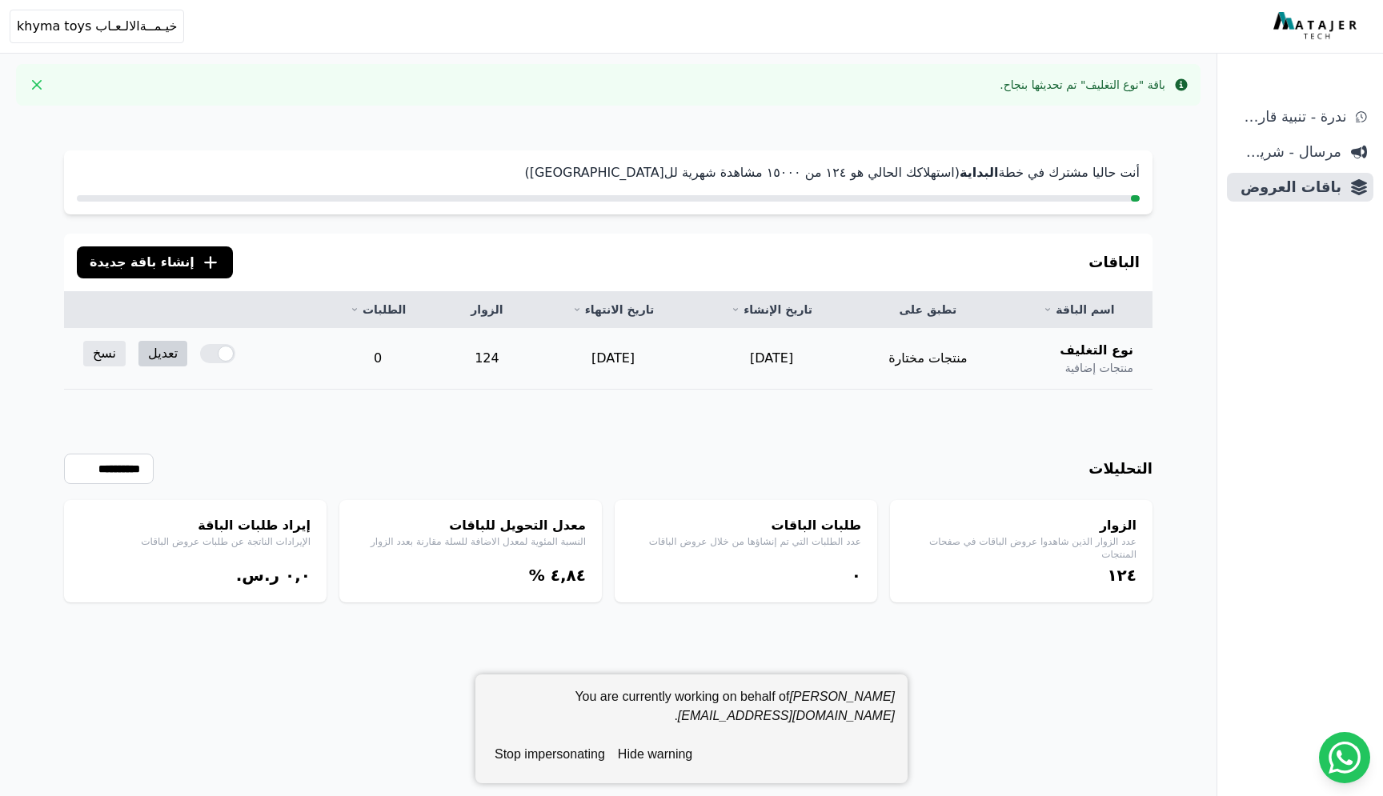 This screenshot has height=796, width=1383. What do you see at coordinates (746, 542) in the screenshot?
I see `p: عدد الطلبات التي تم إنشاؤها من خلال عروض الباقات` at bounding box center [746, 542].